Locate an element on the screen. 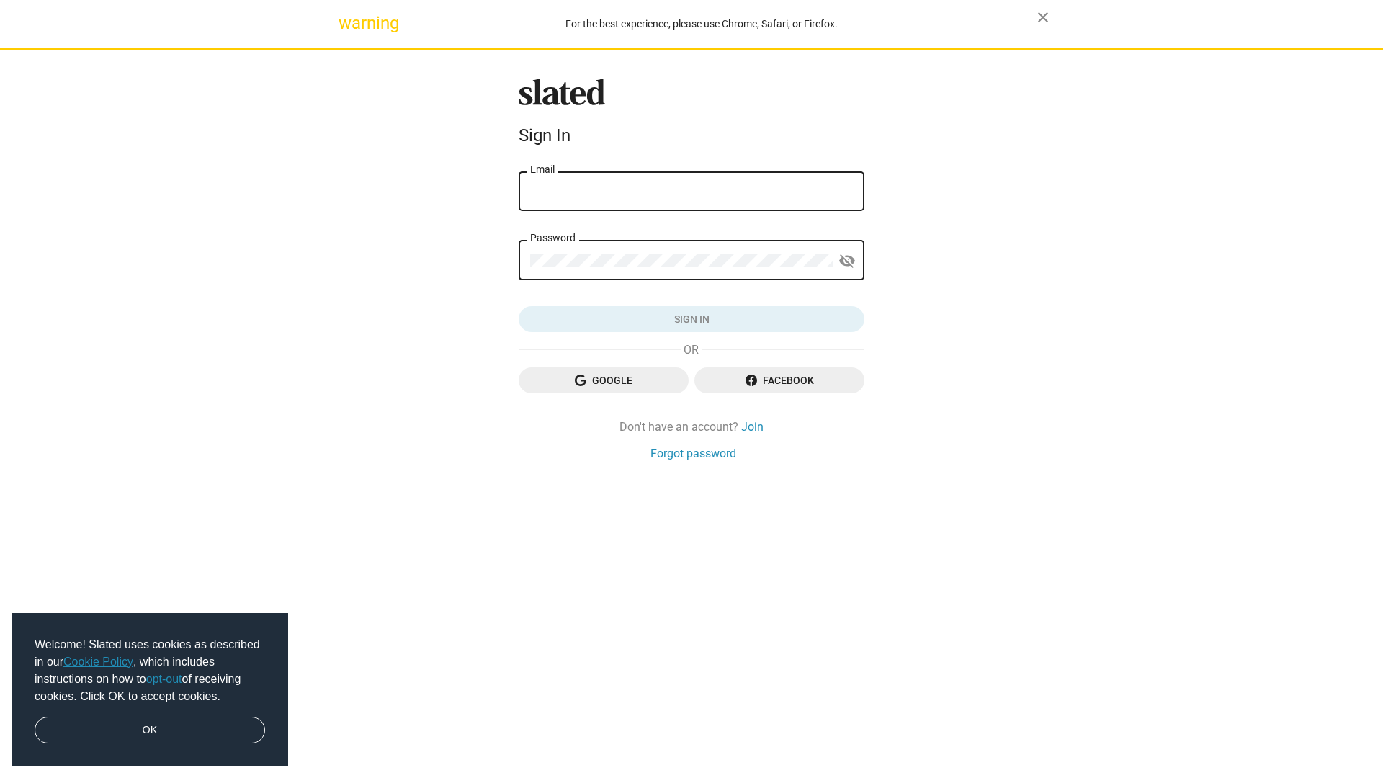 The image size is (1383, 778). div: Sign In is located at coordinates (691, 135).